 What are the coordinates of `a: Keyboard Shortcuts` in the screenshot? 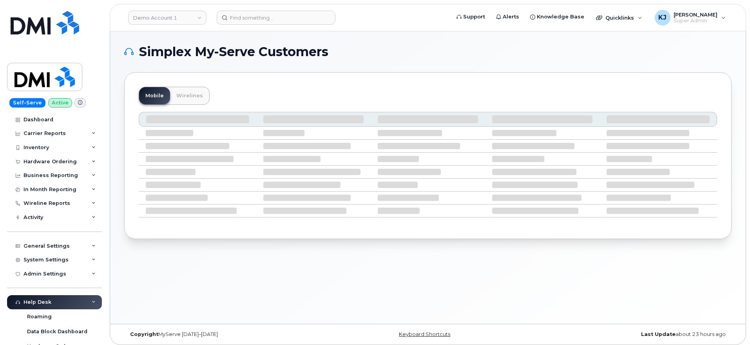 It's located at (424, 334).